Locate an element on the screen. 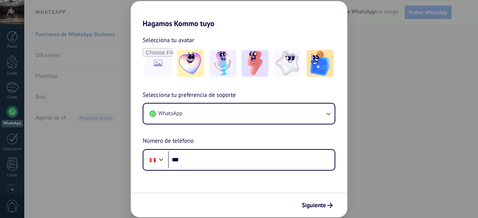 This screenshot has width=478, height=218. span: Número de teléfono is located at coordinates (168, 141).